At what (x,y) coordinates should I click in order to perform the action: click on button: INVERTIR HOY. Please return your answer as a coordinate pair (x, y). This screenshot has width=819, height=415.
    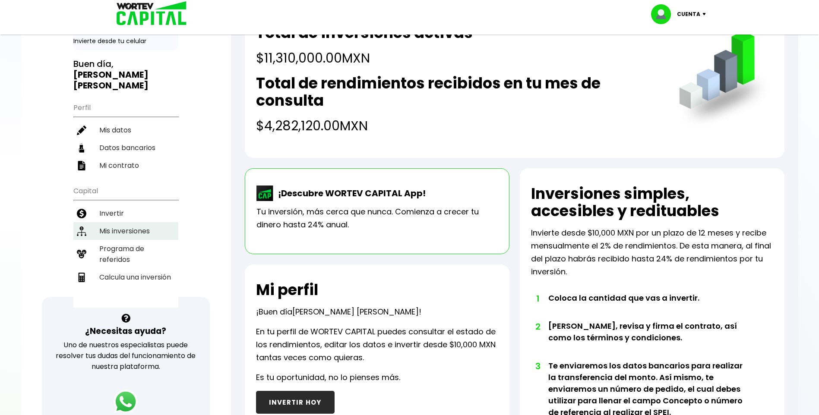
    Looking at the image, I should click on (295, 402).